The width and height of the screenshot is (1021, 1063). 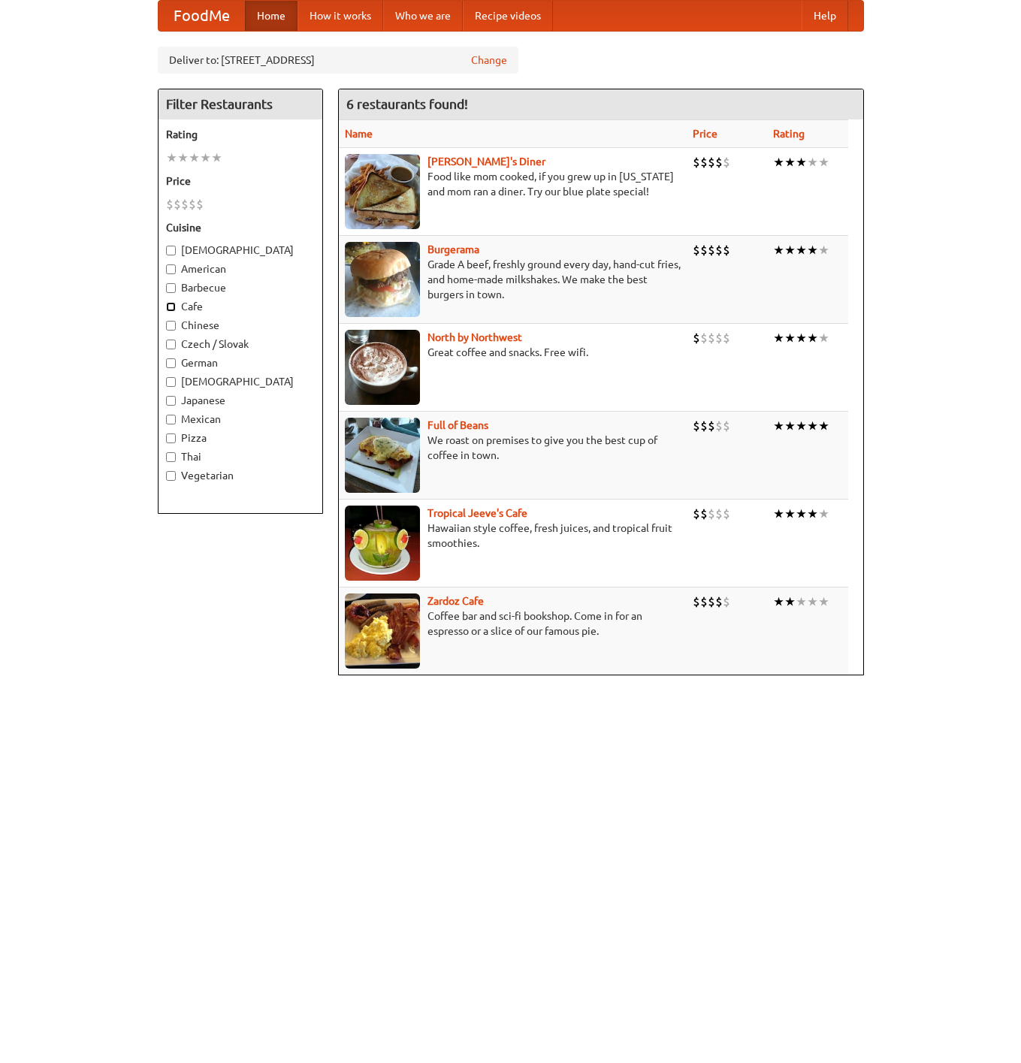 I want to click on a: North by Northwest, so click(x=475, y=337).